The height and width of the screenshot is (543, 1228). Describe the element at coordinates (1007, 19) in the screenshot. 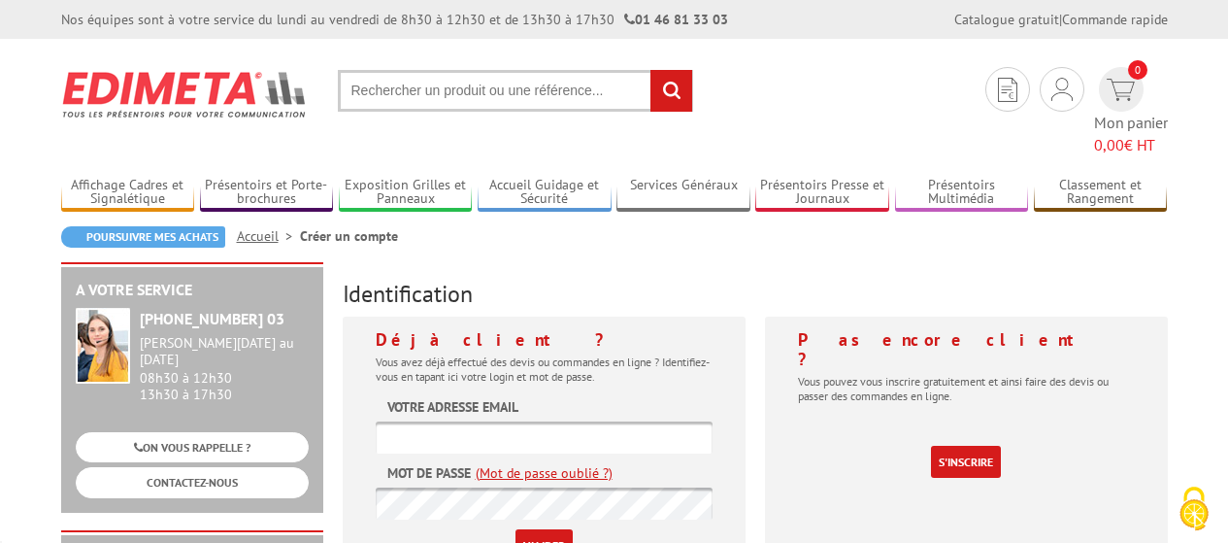

I see `a: Catalogue gratuit` at that location.